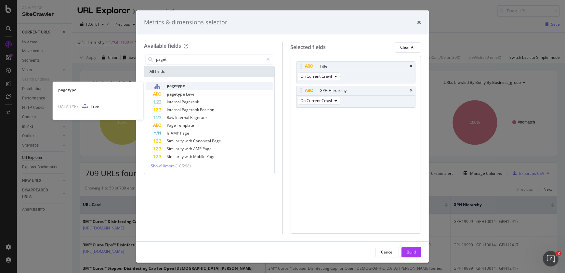  Describe the element at coordinates (199, 156) in the screenshot. I see `span: Mobile` at that location.